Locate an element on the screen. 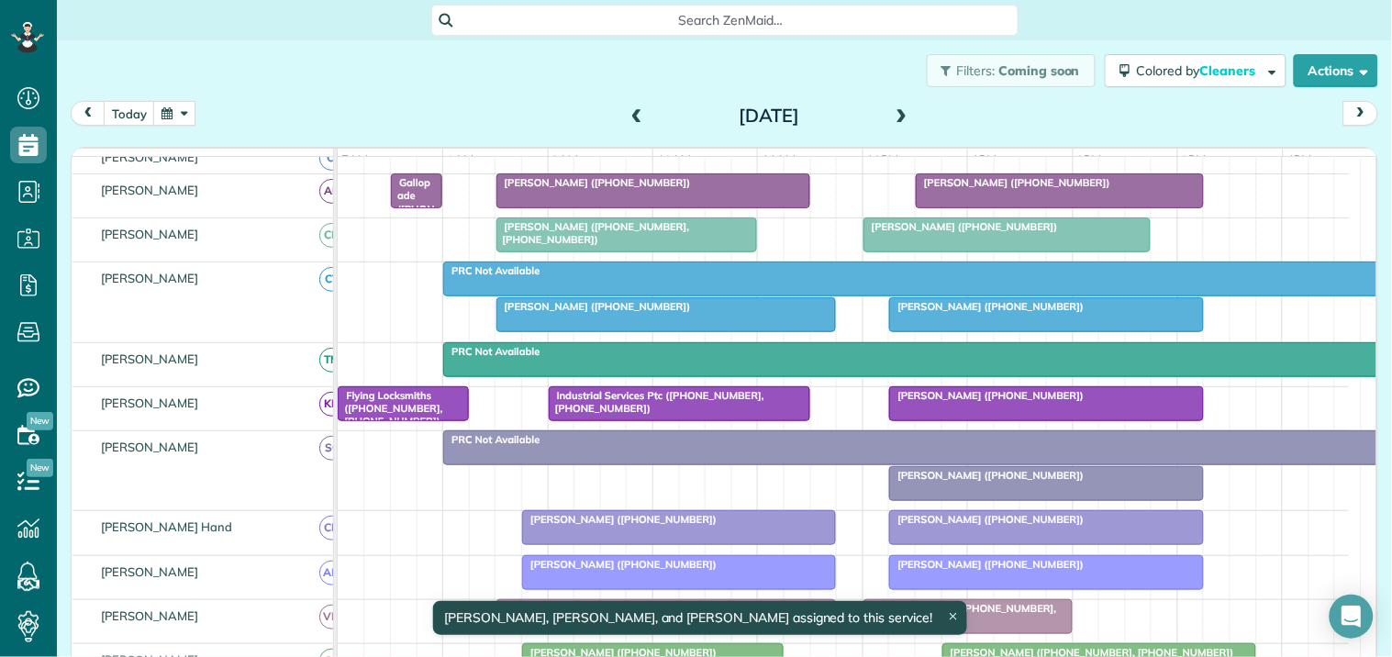 The height and width of the screenshot is (657, 1392). button: Colored byCleaners is located at coordinates (1196, 71).